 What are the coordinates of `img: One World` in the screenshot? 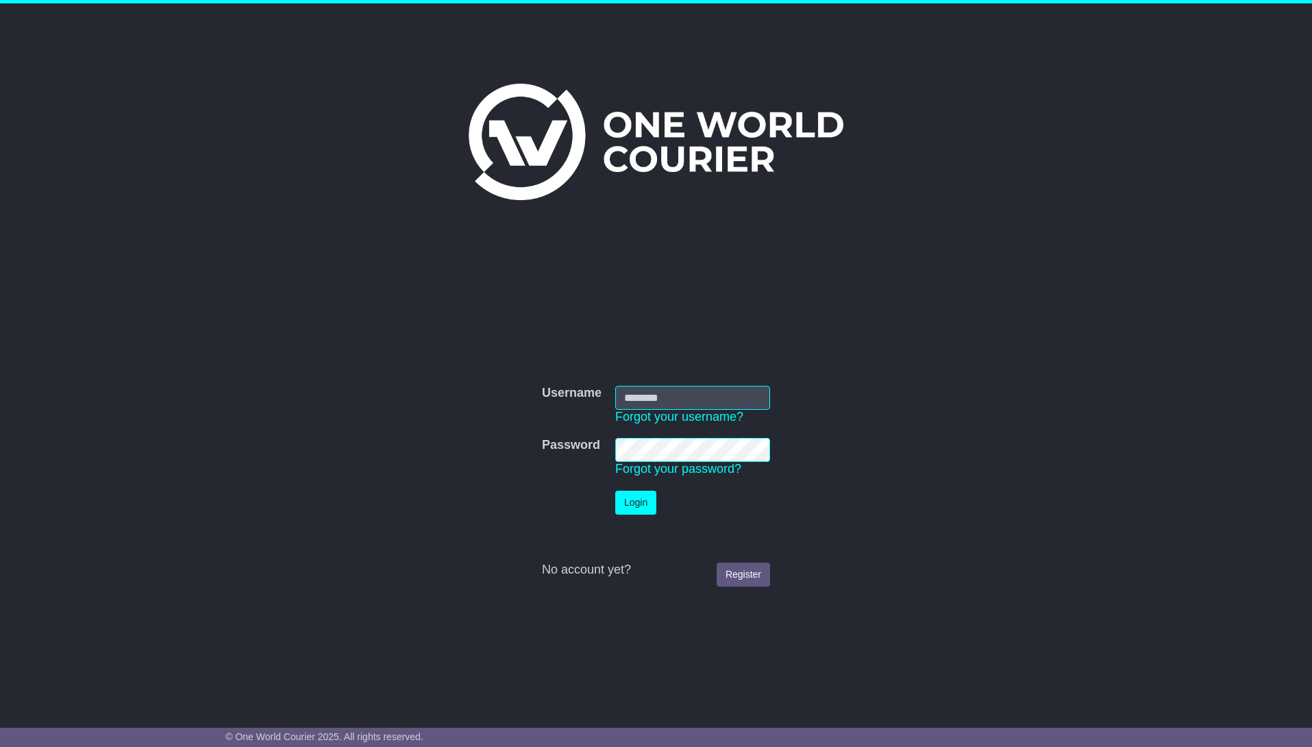 It's located at (655, 142).